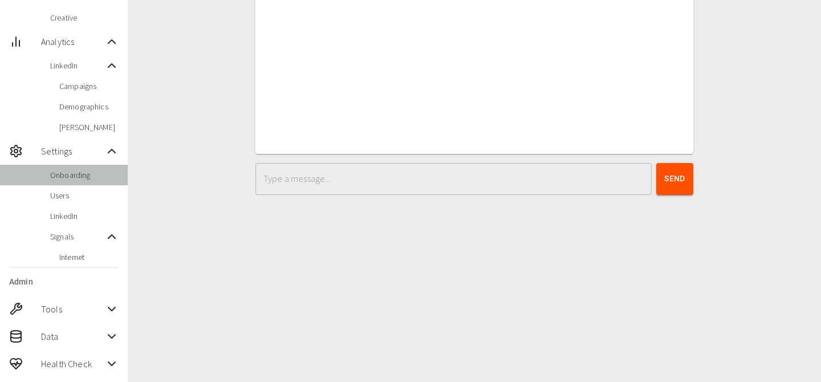 The height and width of the screenshot is (382, 821). I want to click on span: Creative, so click(84, 18).